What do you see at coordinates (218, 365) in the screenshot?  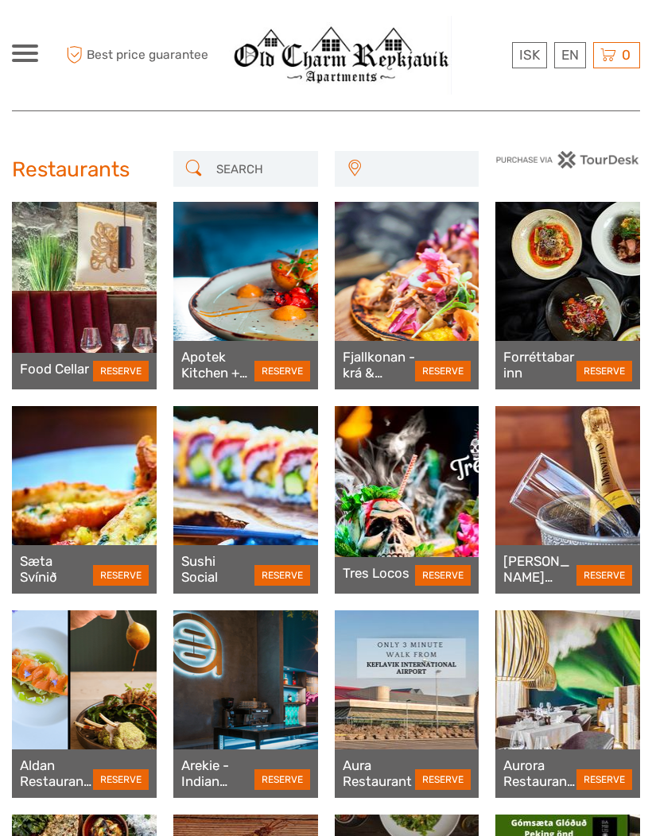 I see `a: Apotek Kitchen + Bar` at bounding box center [218, 365].